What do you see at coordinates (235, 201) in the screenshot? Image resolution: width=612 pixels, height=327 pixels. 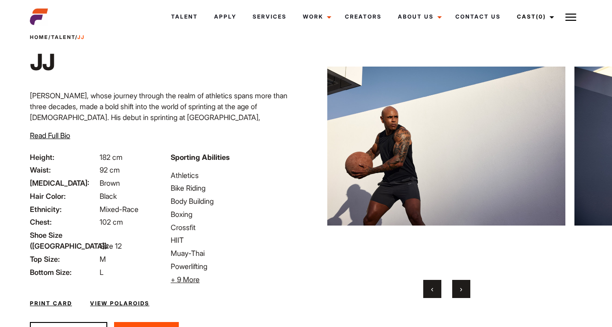 I see `li: Body Building` at bounding box center [235, 201].